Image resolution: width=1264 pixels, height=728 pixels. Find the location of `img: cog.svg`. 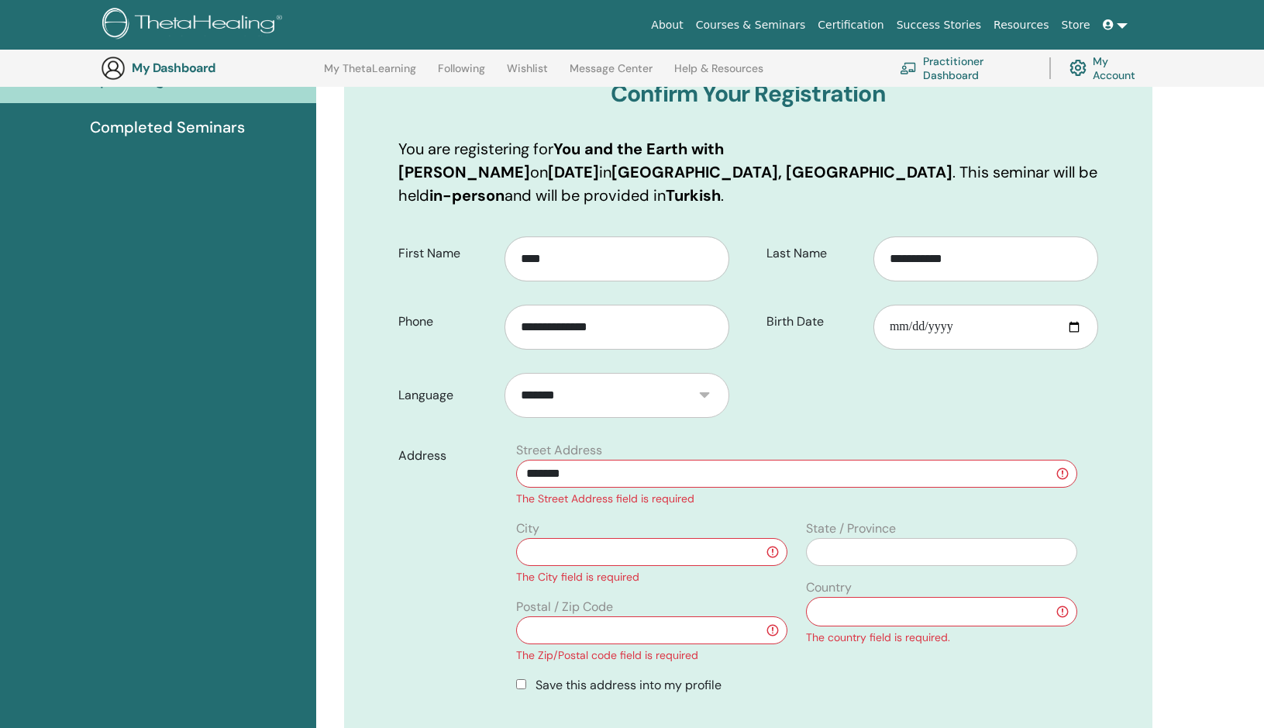

img: cog.svg is located at coordinates (1078, 67).